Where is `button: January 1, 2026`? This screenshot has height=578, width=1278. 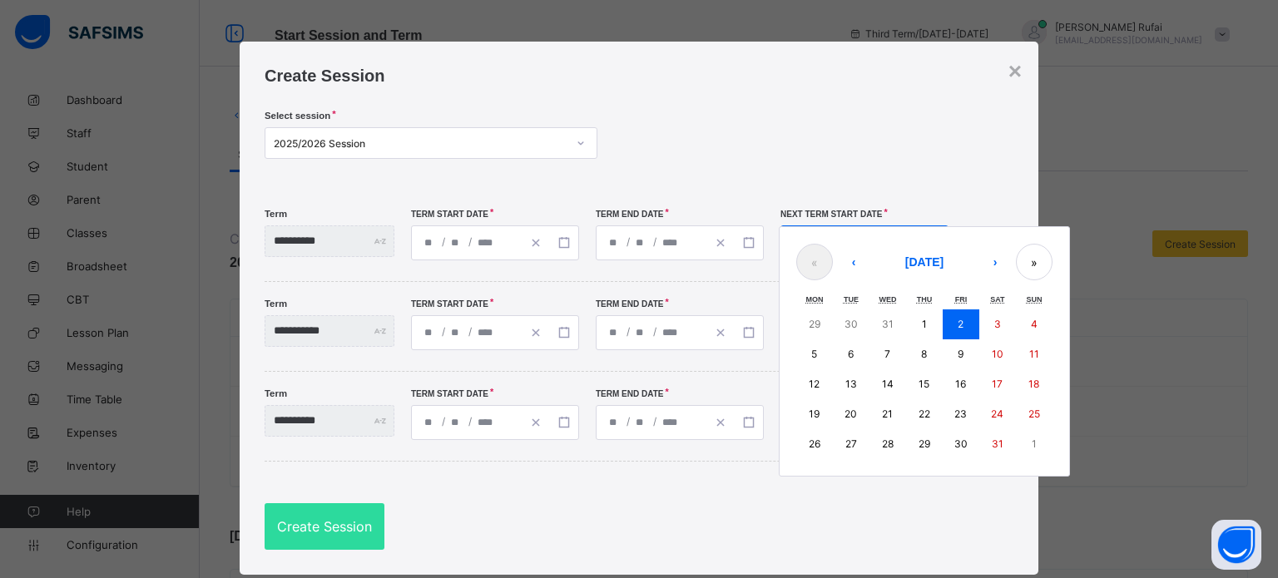
button: January 1, 2026 is located at coordinates (924, 324).